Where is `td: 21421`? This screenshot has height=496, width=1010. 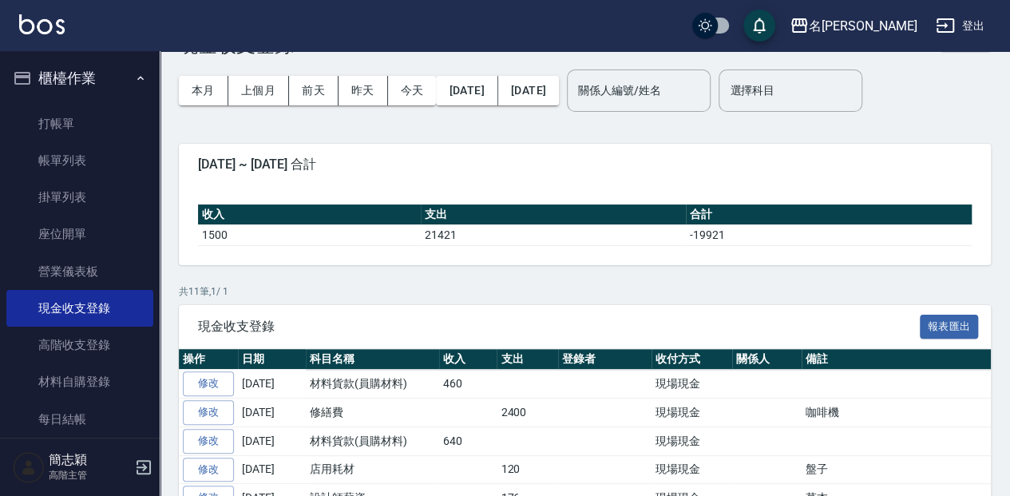 td: 21421 is located at coordinates (553, 235).